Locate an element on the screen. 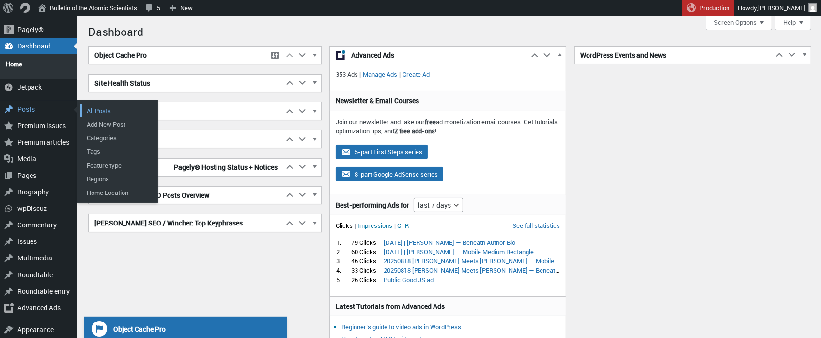 This screenshot has height=338, width=821. div: 2. is located at coordinates (343, 251).